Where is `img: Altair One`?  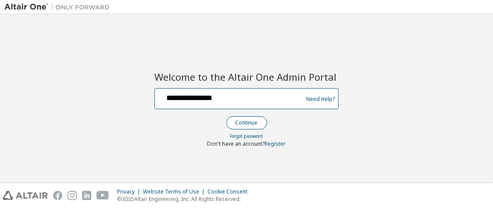
img: Altair One is located at coordinates (59, 7).